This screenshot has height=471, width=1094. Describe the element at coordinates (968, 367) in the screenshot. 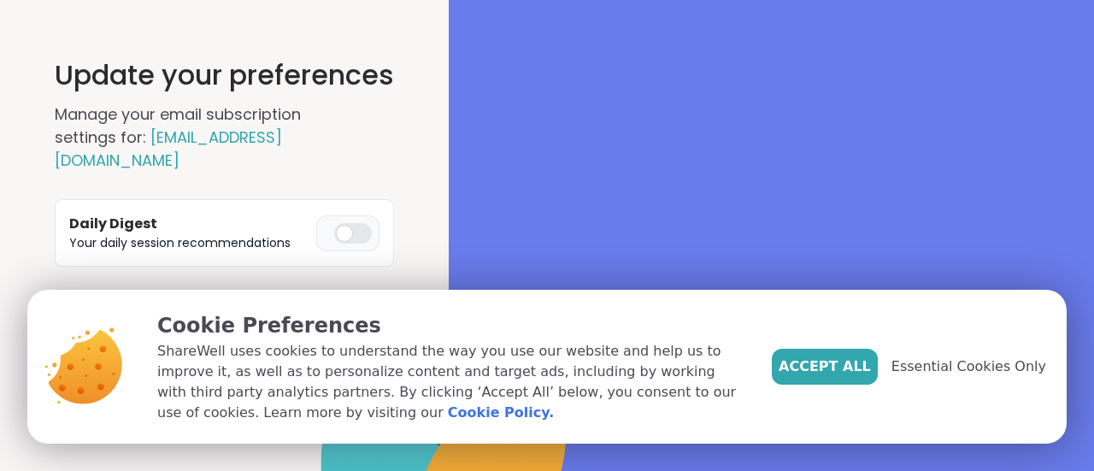

I see `span: Essential Cookies Only` at that location.